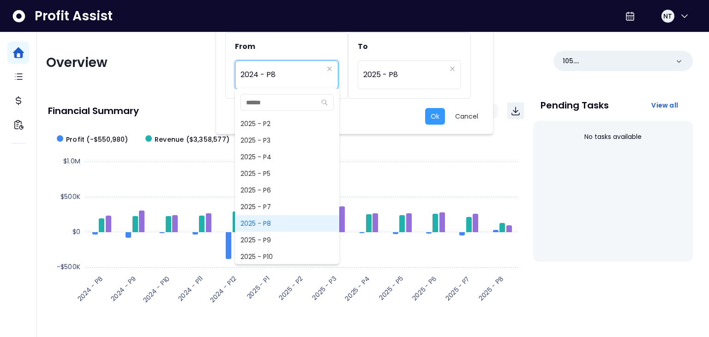  I want to click on span: 2025 - P2, so click(287, 124).